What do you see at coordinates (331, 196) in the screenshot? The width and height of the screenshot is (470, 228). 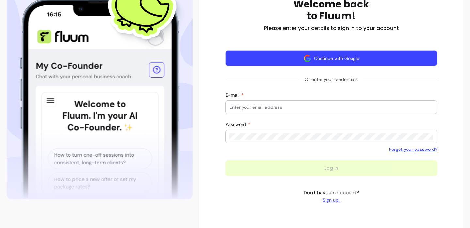 I see `p: Don't have an account?` at bounding box center [331, 196].